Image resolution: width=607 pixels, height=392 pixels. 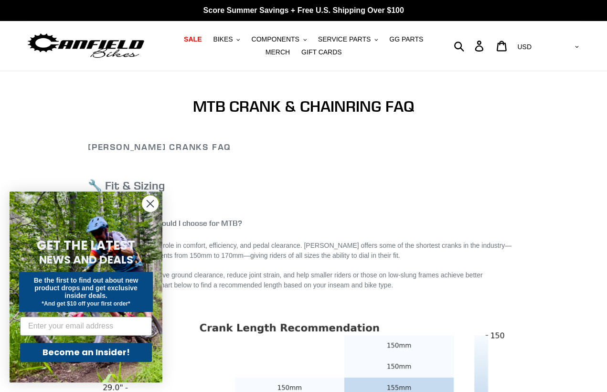 I want to click on h4: What crank length should I choose for MTB?, so click(x=303, y=223).